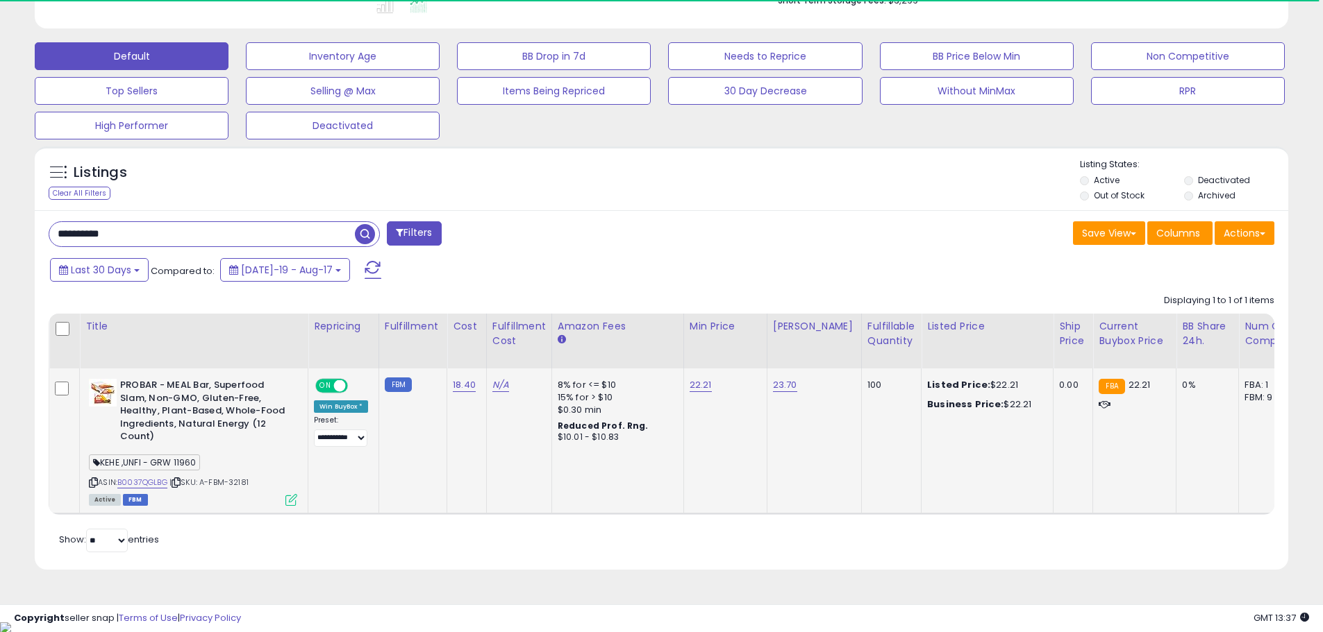  What do you see at coordinates (603, 426) in the screenshot?
I see `b: Reduced Prof. Rng.` at bounding box center [603, 426].